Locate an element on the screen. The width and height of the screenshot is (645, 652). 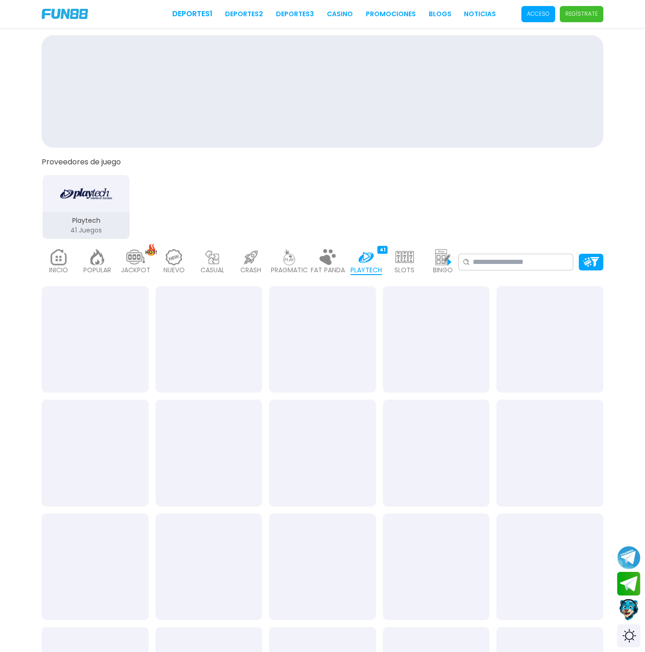
button: Proveedores de juego is located at coordinates (81, 162).